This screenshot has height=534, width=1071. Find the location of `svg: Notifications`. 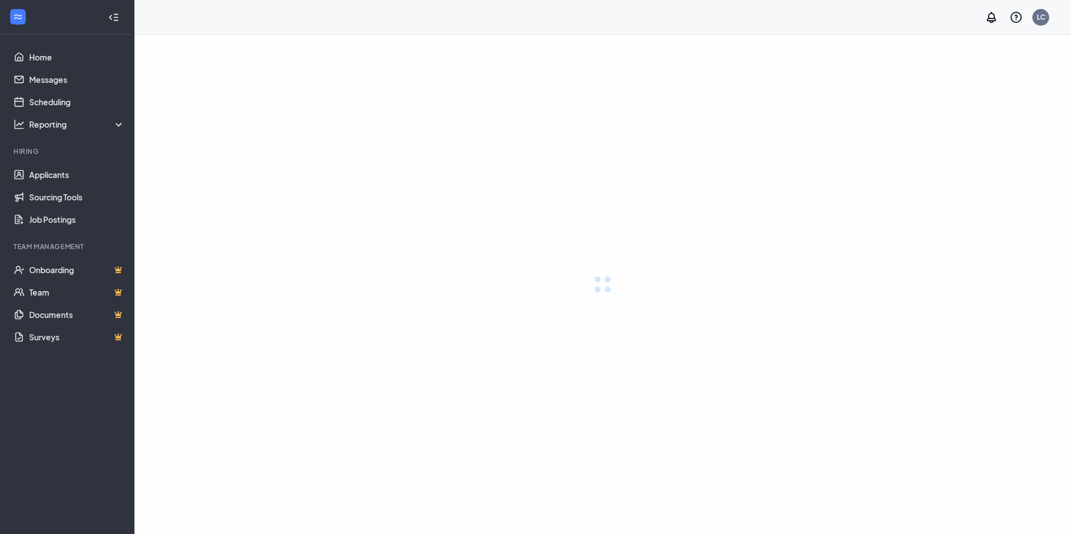

svg: Notifications is located at coordinates (991, 17).